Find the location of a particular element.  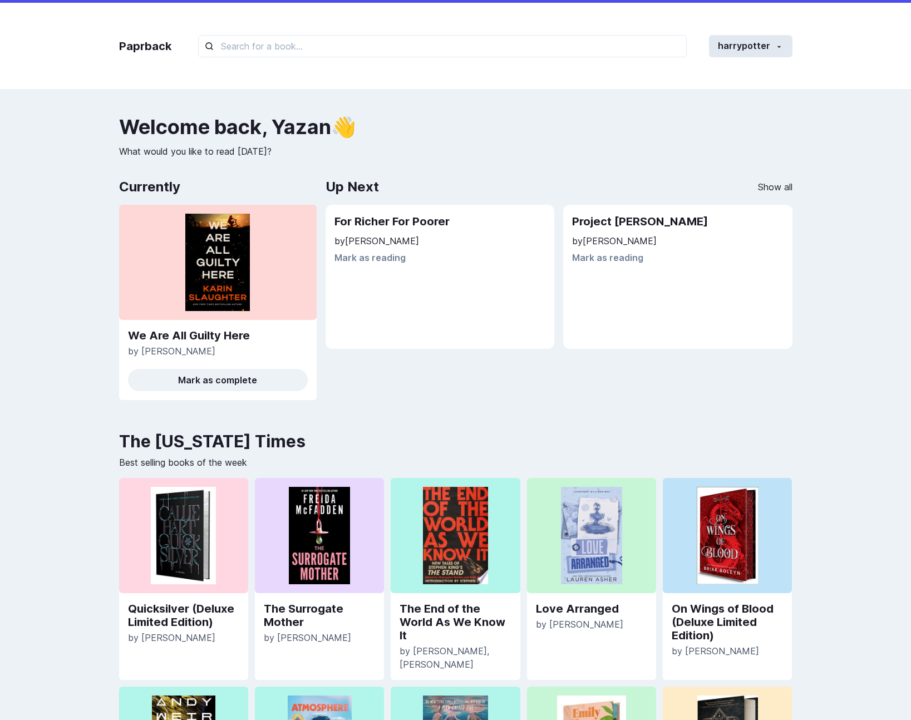

button: Mark as complete is located at coordinates (217, 380).